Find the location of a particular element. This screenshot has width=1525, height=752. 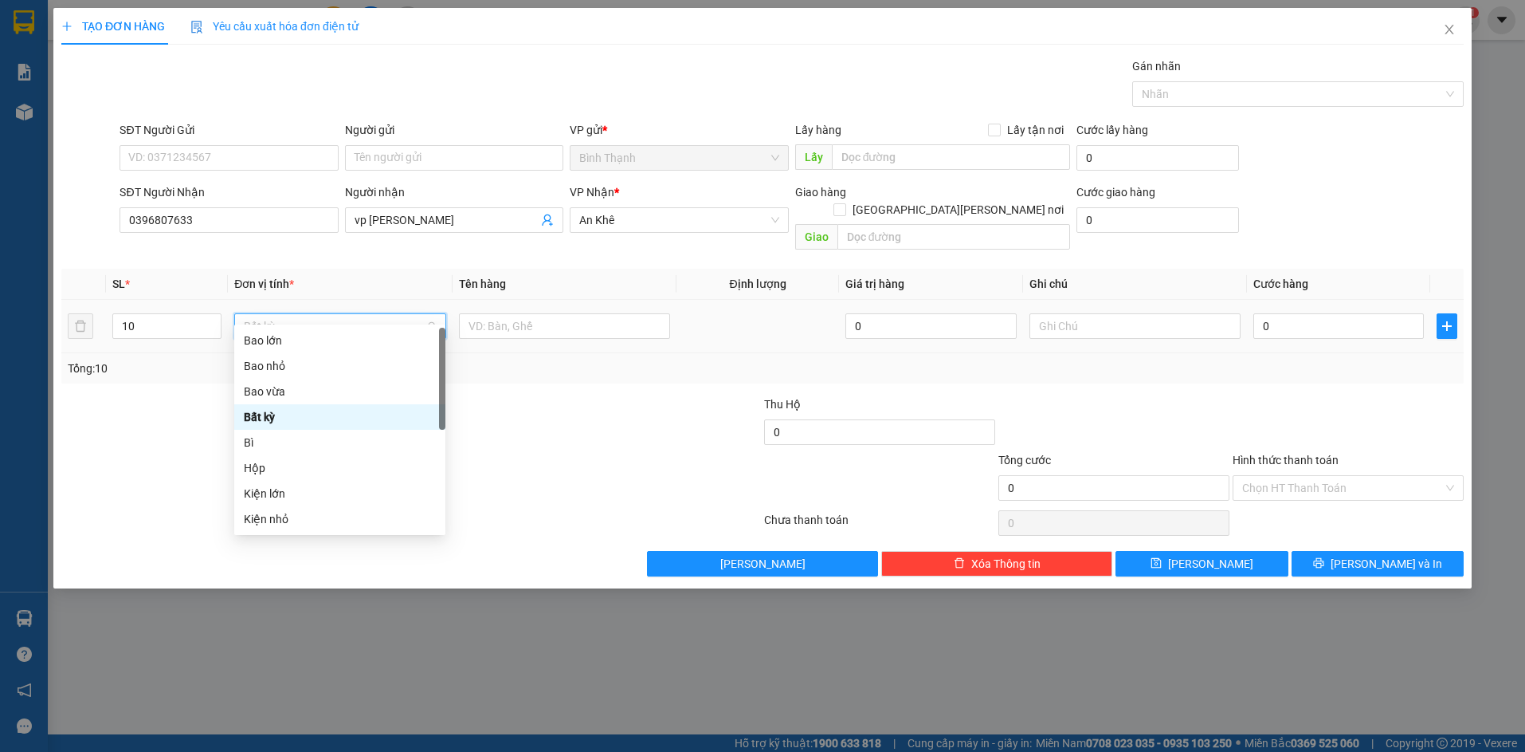

button: deleteXóa Thông tin is located at coordinates (997, 563).